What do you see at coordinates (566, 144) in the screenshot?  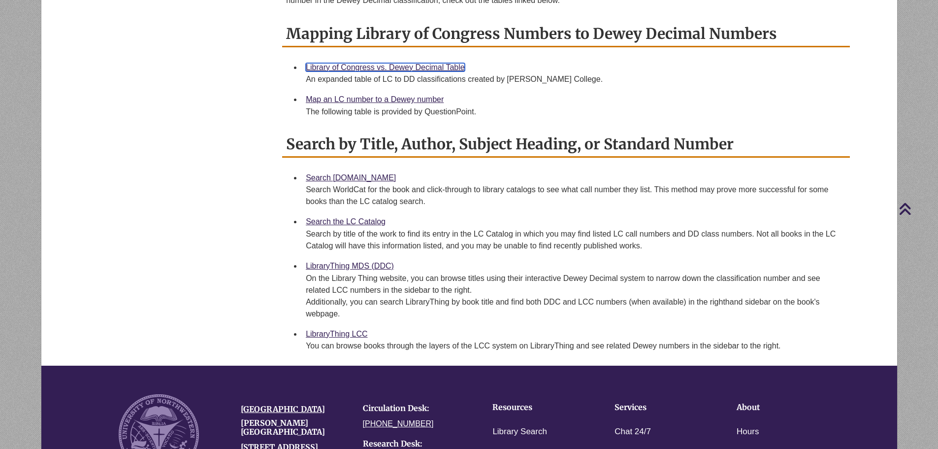 I see `h2: Search by Title, Author, Subject Heading, or Standard Number` at bounding box center [566, 144].